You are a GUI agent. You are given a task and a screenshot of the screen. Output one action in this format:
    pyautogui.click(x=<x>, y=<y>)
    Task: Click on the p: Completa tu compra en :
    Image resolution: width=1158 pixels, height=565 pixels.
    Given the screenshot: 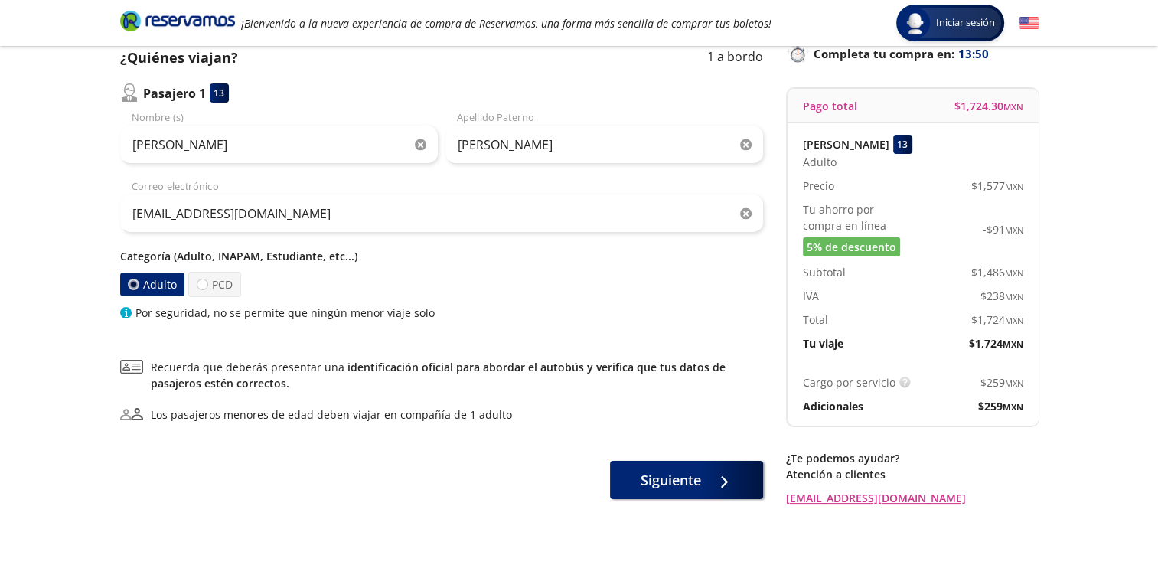 What is the action you would take?
    pyautogui.click(x=912, y=54)
    